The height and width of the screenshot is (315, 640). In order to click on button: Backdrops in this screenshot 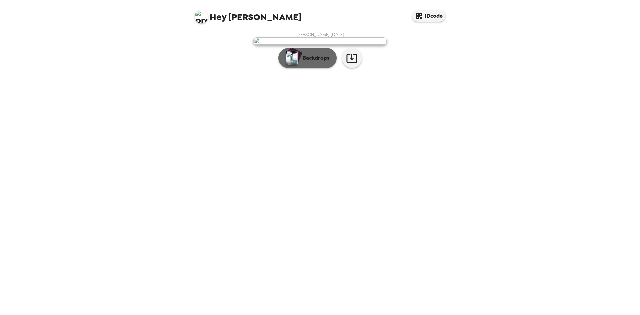, I will do `click(307, 58)`.